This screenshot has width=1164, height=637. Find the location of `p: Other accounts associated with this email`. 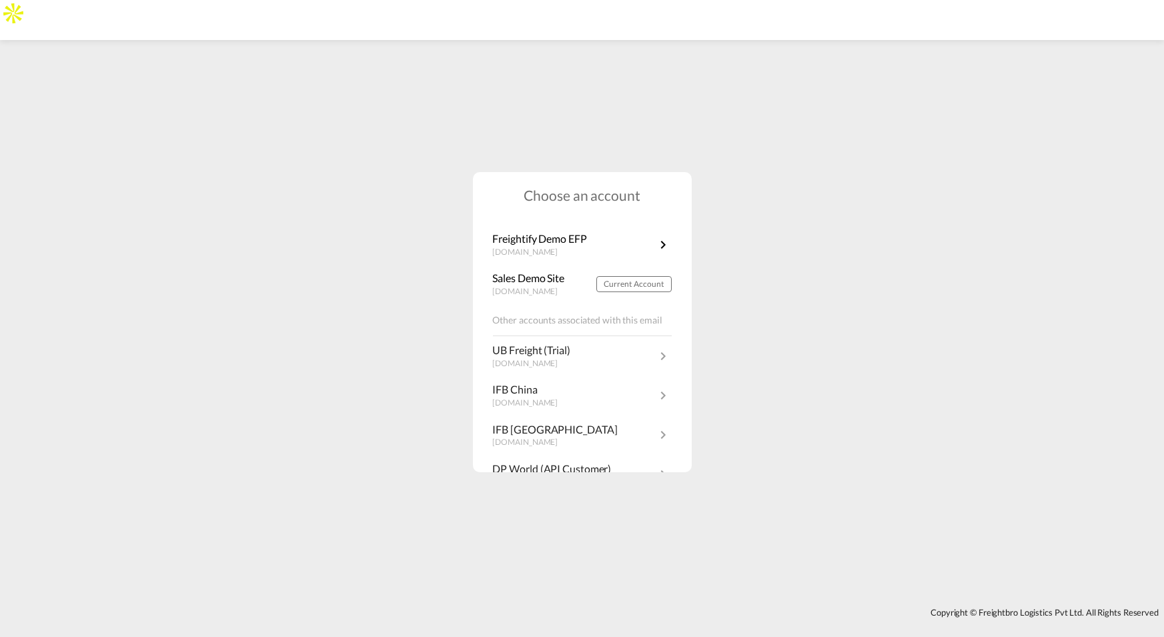

p: Other accounts associated with this email is located at coordinates (583, 320).